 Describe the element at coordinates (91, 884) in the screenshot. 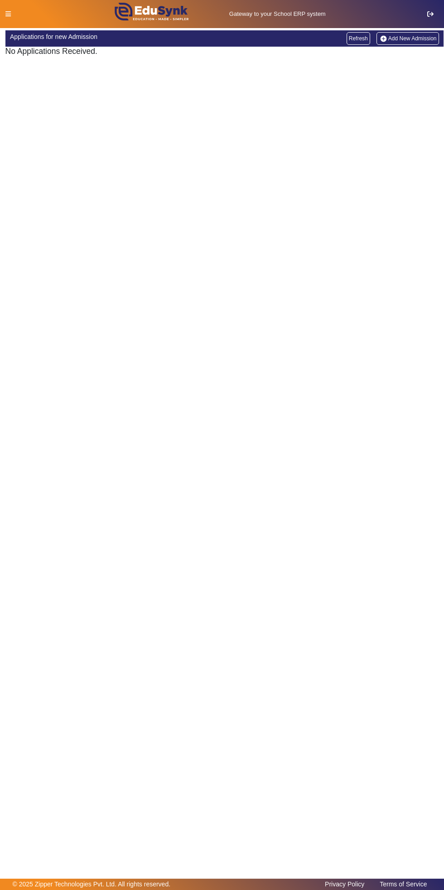

I see `p: © 2025 Zipper Technologies Pvt. Ltd. All rights reserved.` at that location.